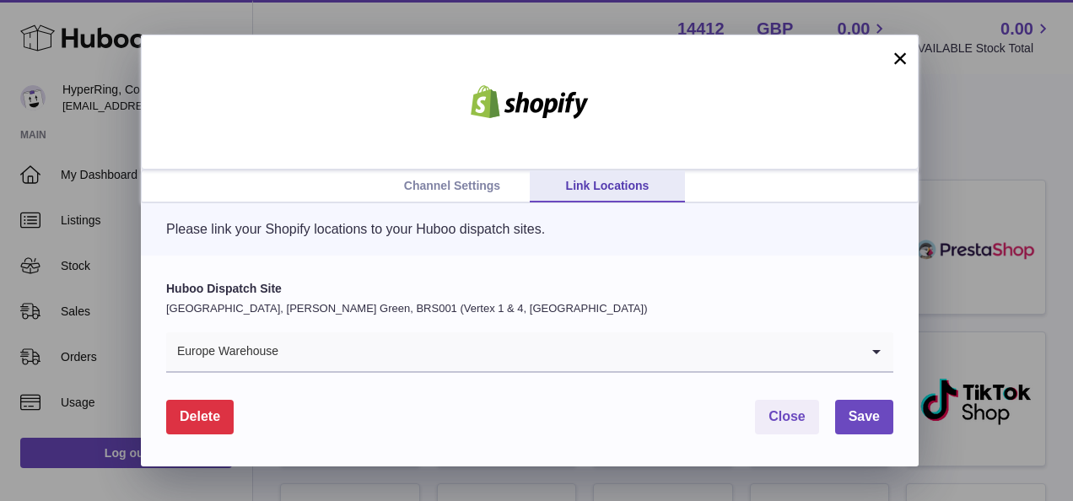  I want to click on button: Delete, so click(200, 417).